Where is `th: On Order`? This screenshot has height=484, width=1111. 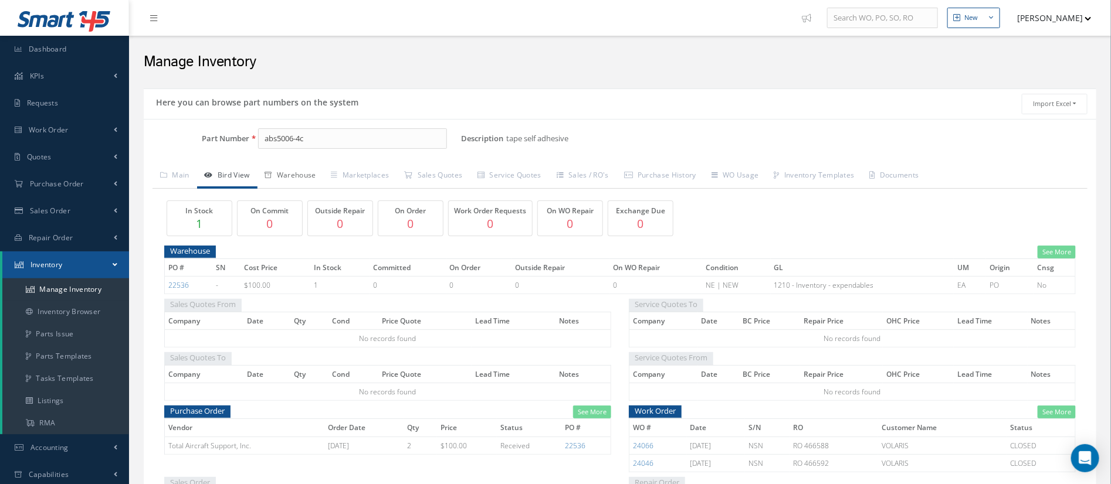 th: On Order is located at coordinates (479, 268).